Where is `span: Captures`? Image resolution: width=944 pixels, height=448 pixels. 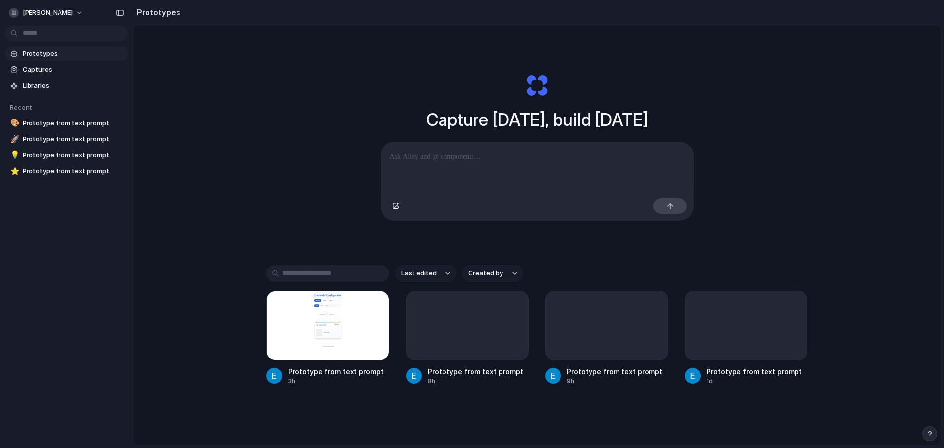
span: Captures is located at coordinates (73, 70).